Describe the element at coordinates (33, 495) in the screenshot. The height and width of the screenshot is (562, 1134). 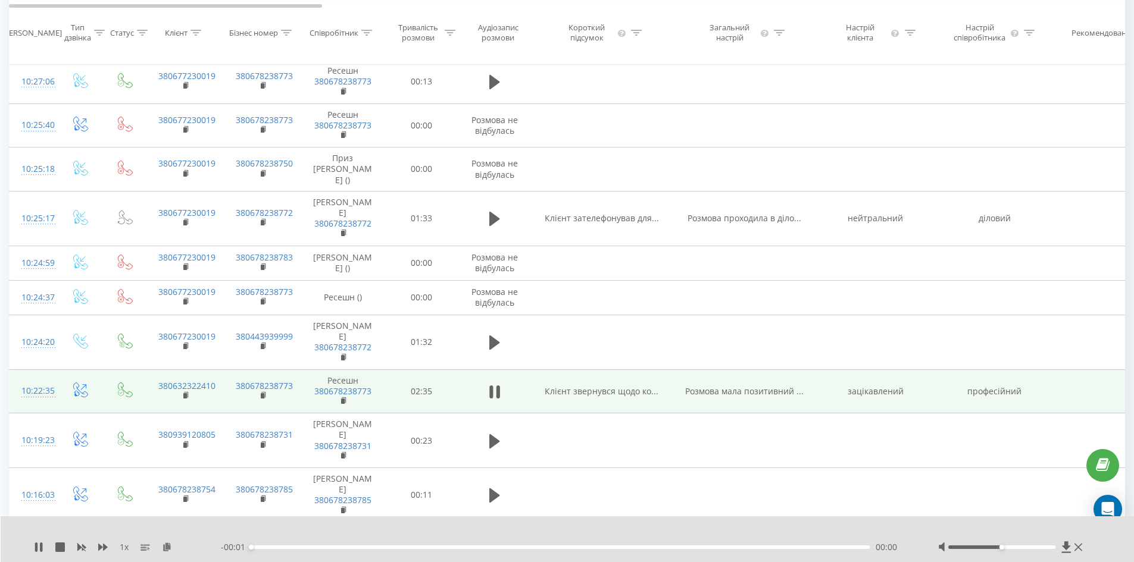
I see `div: 10:16:03` at that location.